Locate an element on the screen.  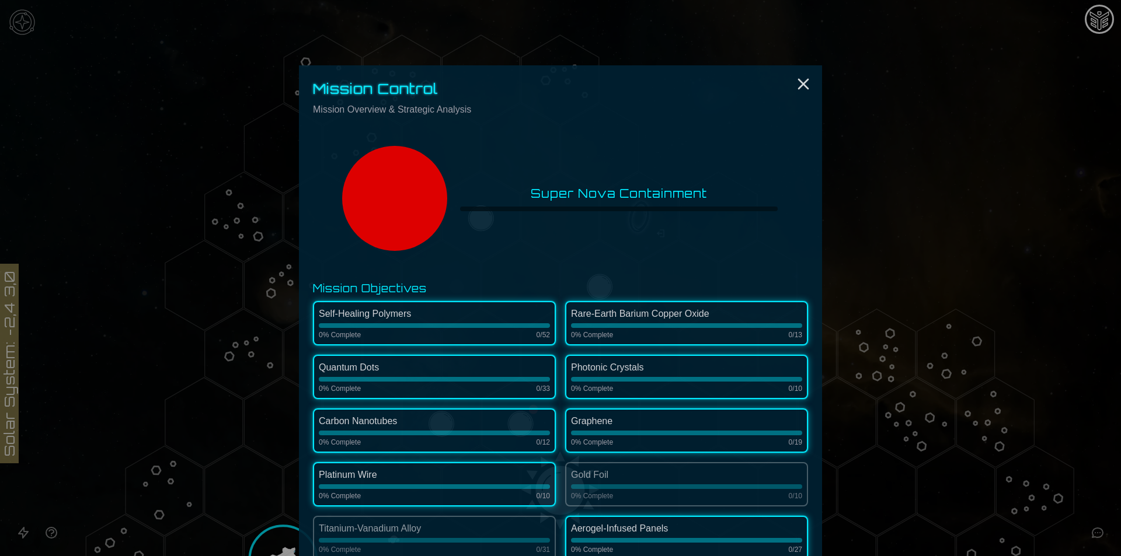
p: 0 / 19 is located at coordinates (795, 442).